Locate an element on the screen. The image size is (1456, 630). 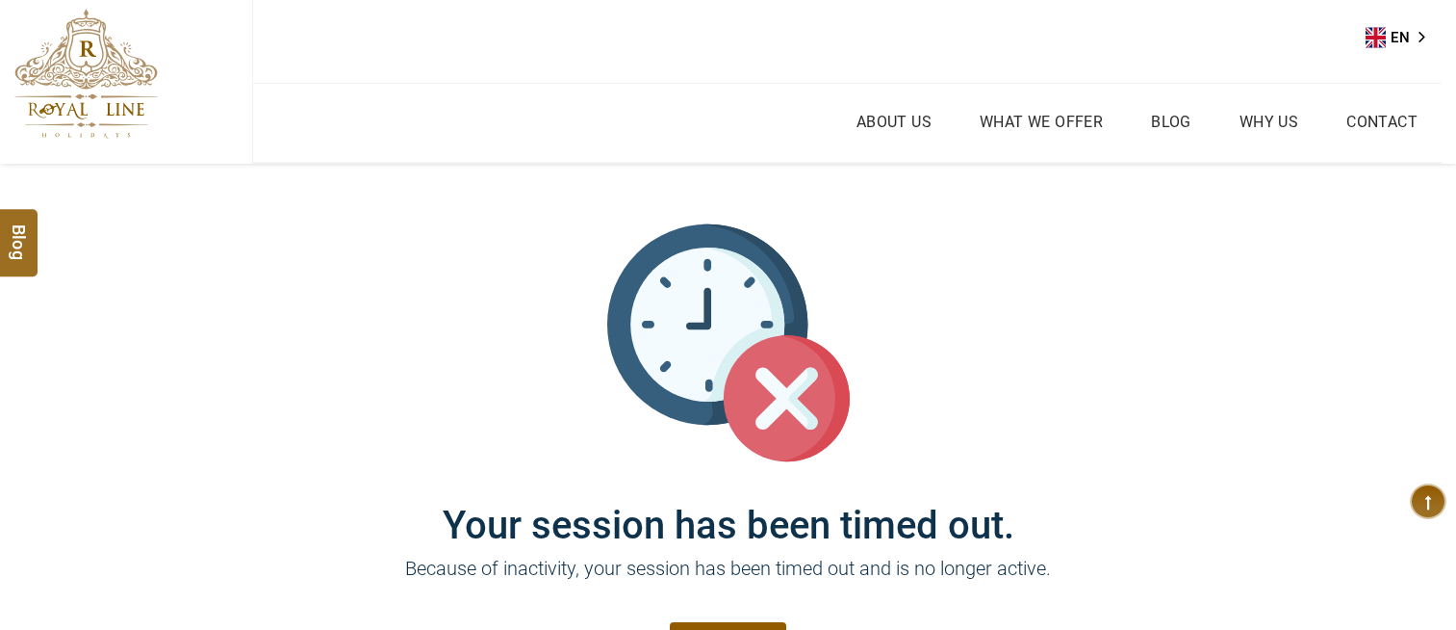
h1: Your session has been timed out. is located at coordinates (729, 505).